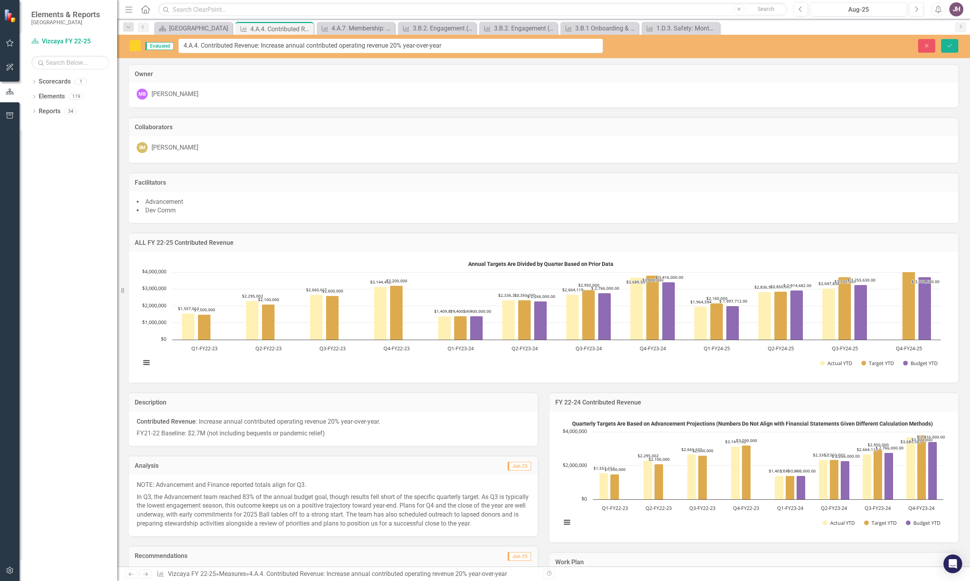 The width and height of the screenshot is (970, 581). I want to click on text: $1,409,874, so click(445, 311).